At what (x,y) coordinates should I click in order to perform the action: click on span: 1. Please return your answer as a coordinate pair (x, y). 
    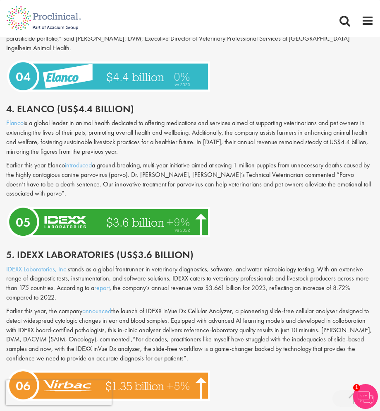
    Looking at the image, I should click on (357, 387).